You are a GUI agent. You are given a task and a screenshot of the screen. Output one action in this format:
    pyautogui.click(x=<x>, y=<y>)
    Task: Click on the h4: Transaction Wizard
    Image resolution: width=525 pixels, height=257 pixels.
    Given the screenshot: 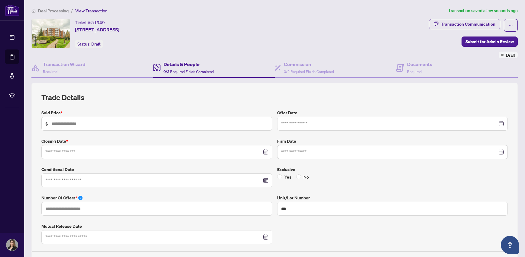 What is the action you would take?
    pyautogui.click(x=64, y=64)
    